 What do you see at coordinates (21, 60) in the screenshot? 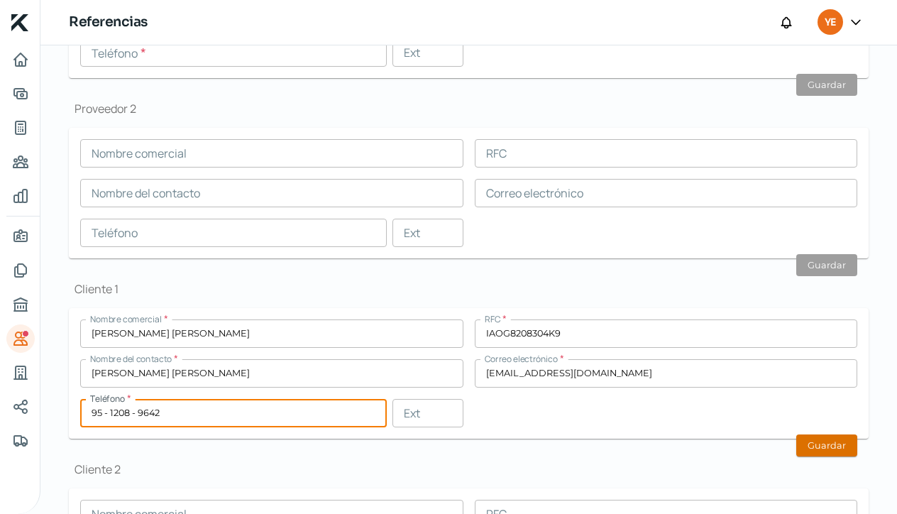
I see `a: Inicio` at bounding box center [21, 60].